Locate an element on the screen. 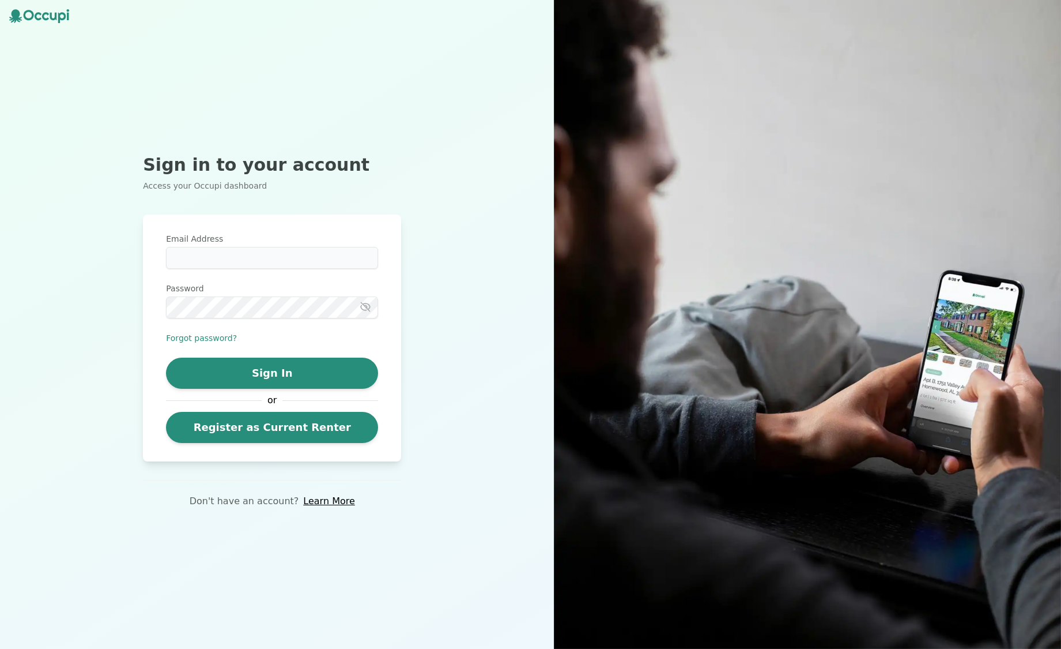 The height and width of the screenshot is (649, 1061). button: Sign In is located at coordinates (272, 373).